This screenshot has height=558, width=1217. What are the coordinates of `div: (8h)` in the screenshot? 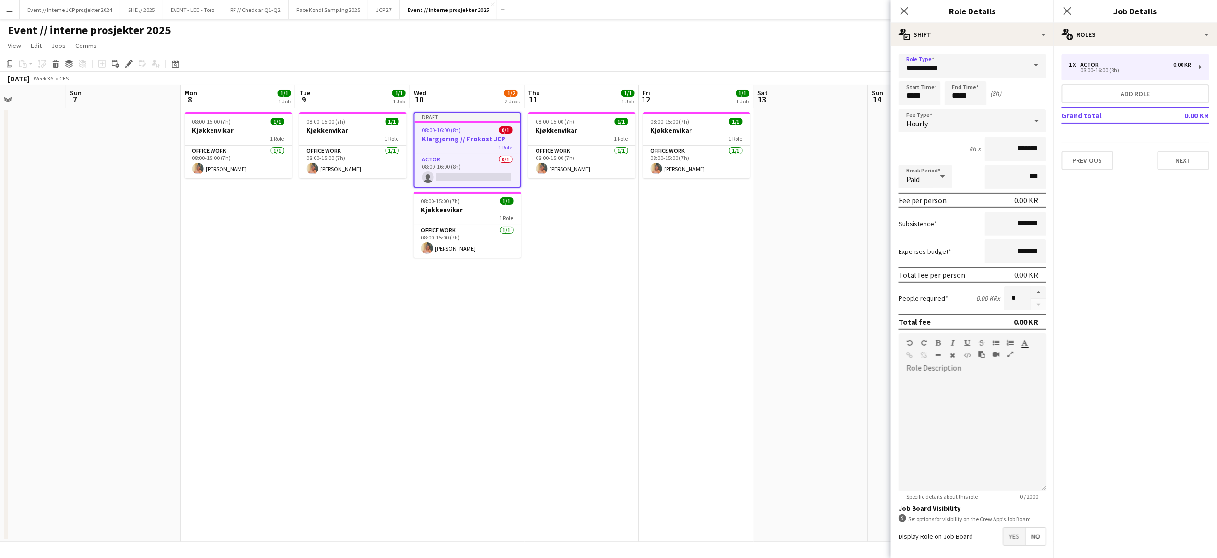 It's located at (996, 93).